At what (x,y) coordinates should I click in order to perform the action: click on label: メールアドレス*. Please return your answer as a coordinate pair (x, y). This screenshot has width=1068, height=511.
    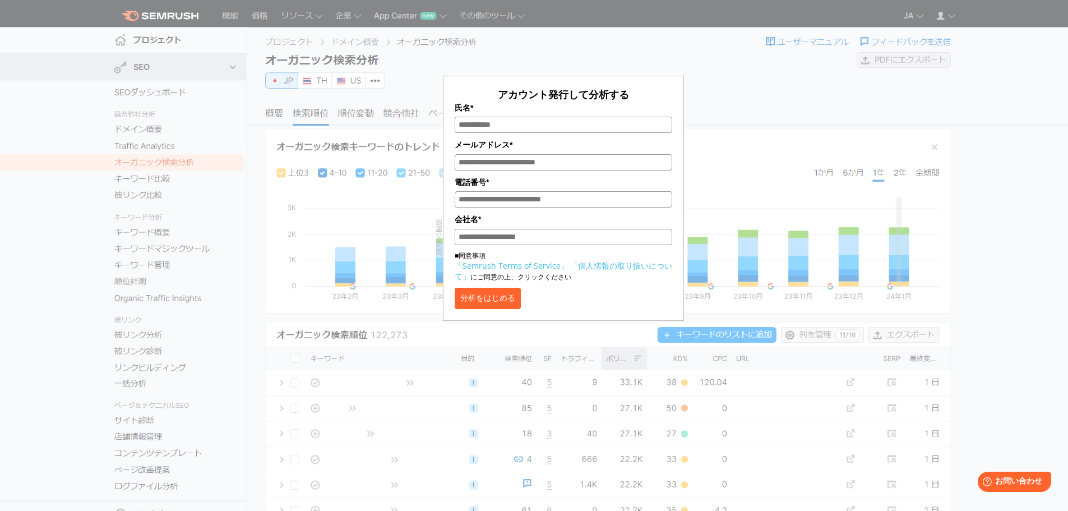
    Looking at the image, I should click on (563, 145).